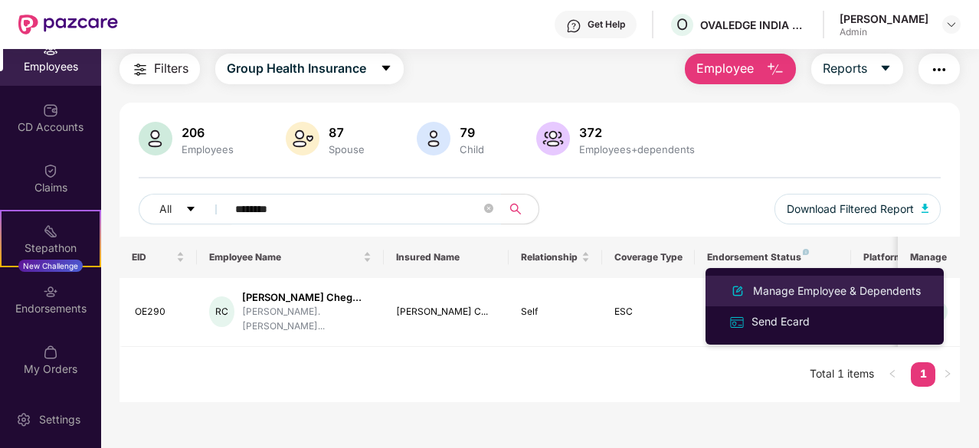  Describe the element at coordinates (159, 69) in the screenshot. I see `button: Filters` at that location.